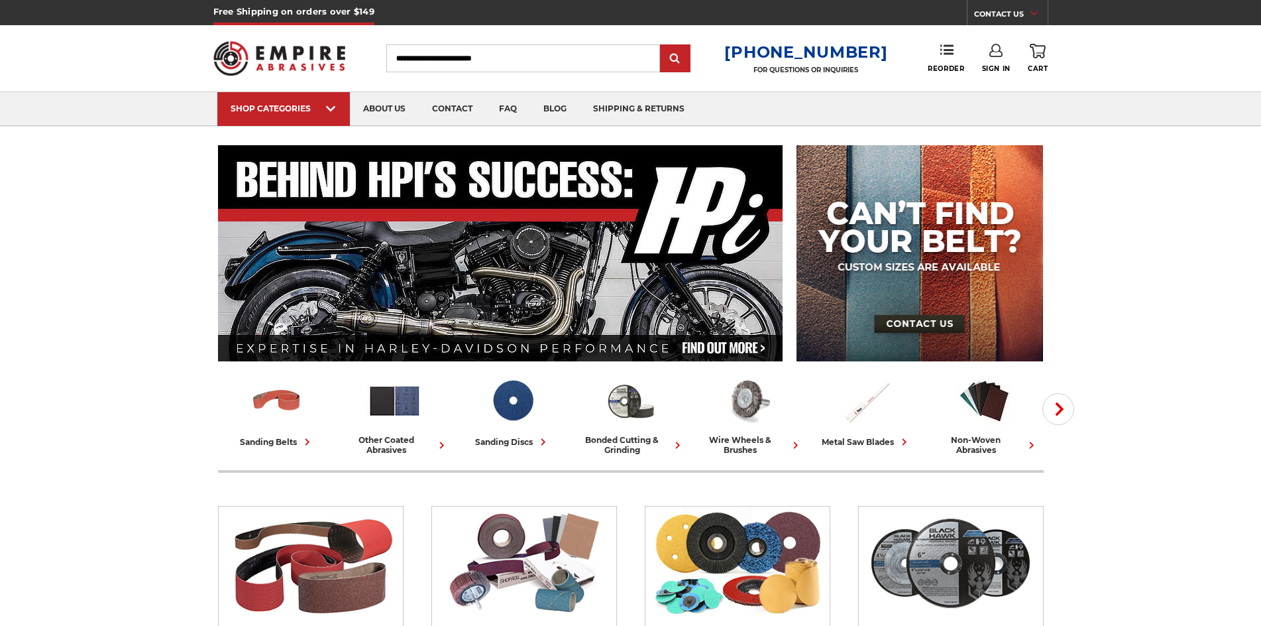 The width and height of the screenshot is (1261, 626). Describe the element at coordinates (284, 108) in the screenshot. I see `div: SHOP CATEGORIES` at that location.